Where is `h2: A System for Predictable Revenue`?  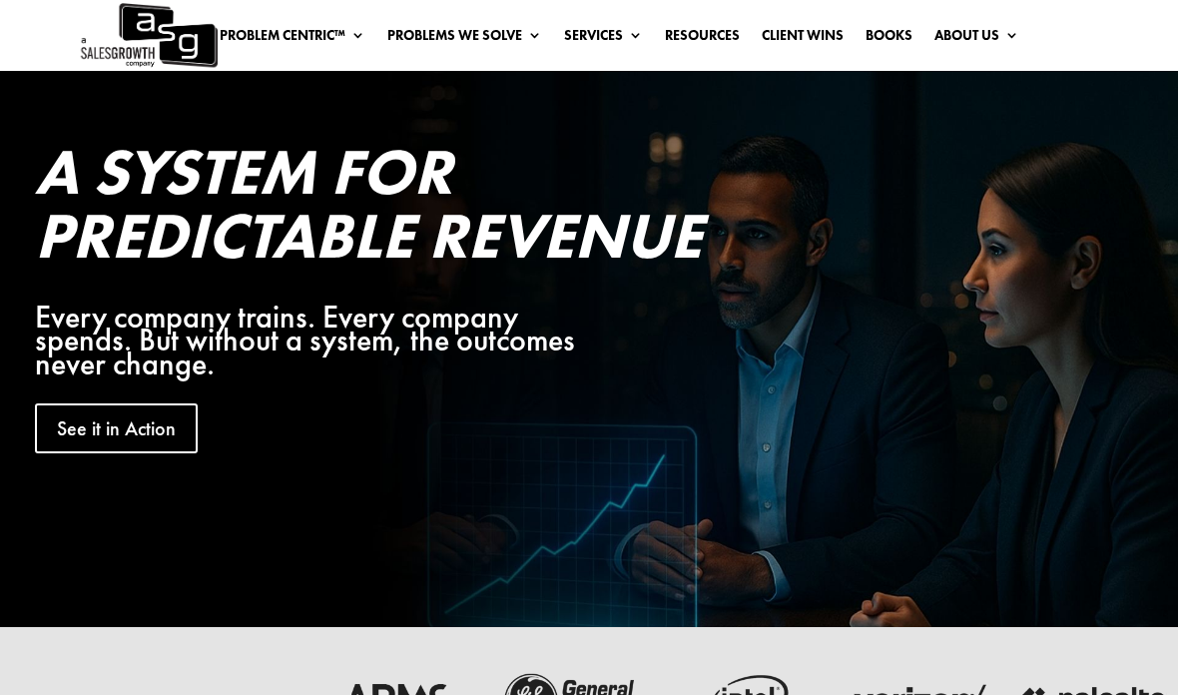
h2: A System for Predictable Revenue is located at coordinates (321, 209).